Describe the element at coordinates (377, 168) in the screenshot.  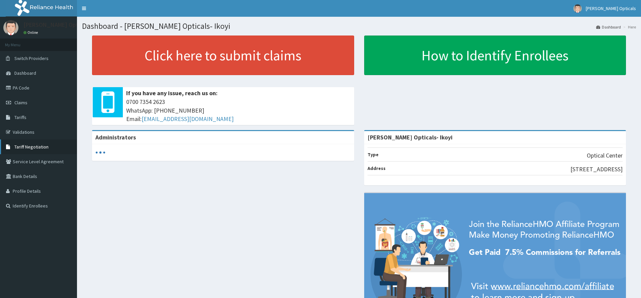
I see `b: Address` at that location.